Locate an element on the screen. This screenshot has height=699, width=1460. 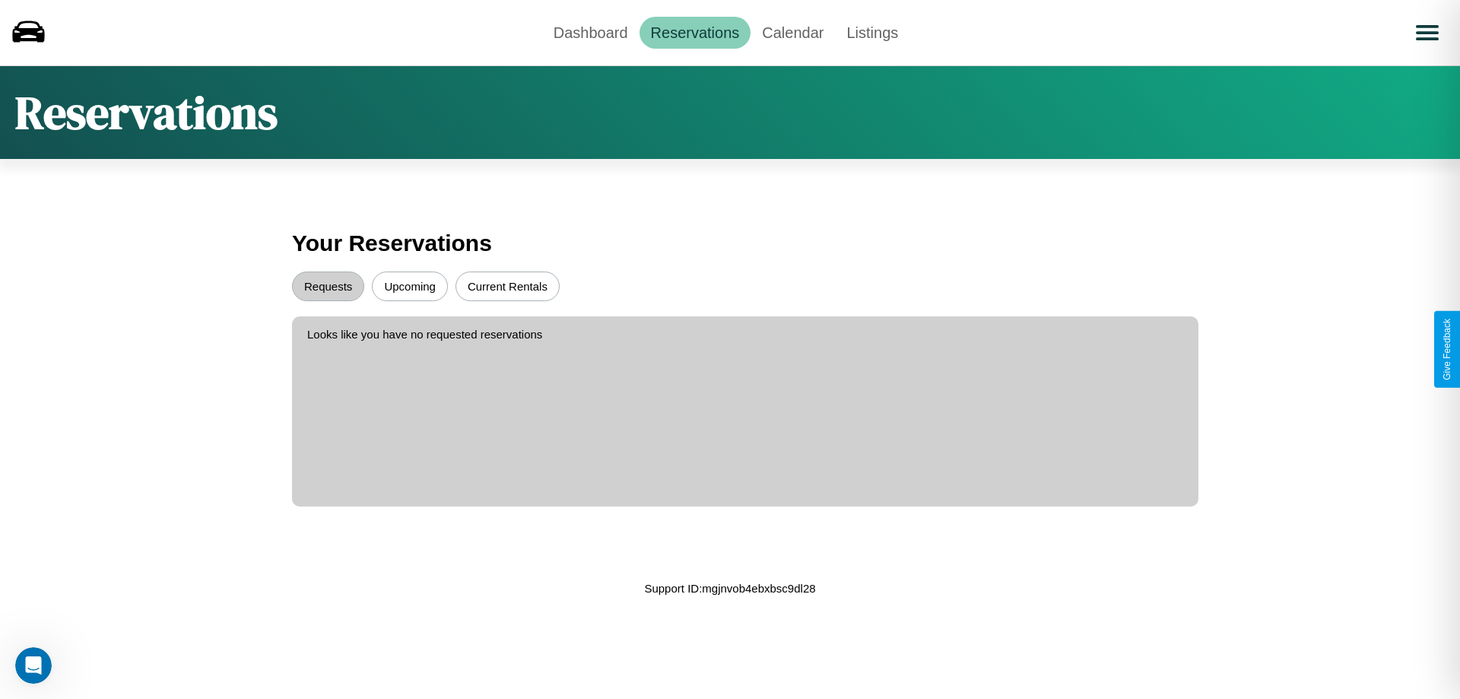
p: Looks like you have no requested reservations is located at coordinates (745, 334).